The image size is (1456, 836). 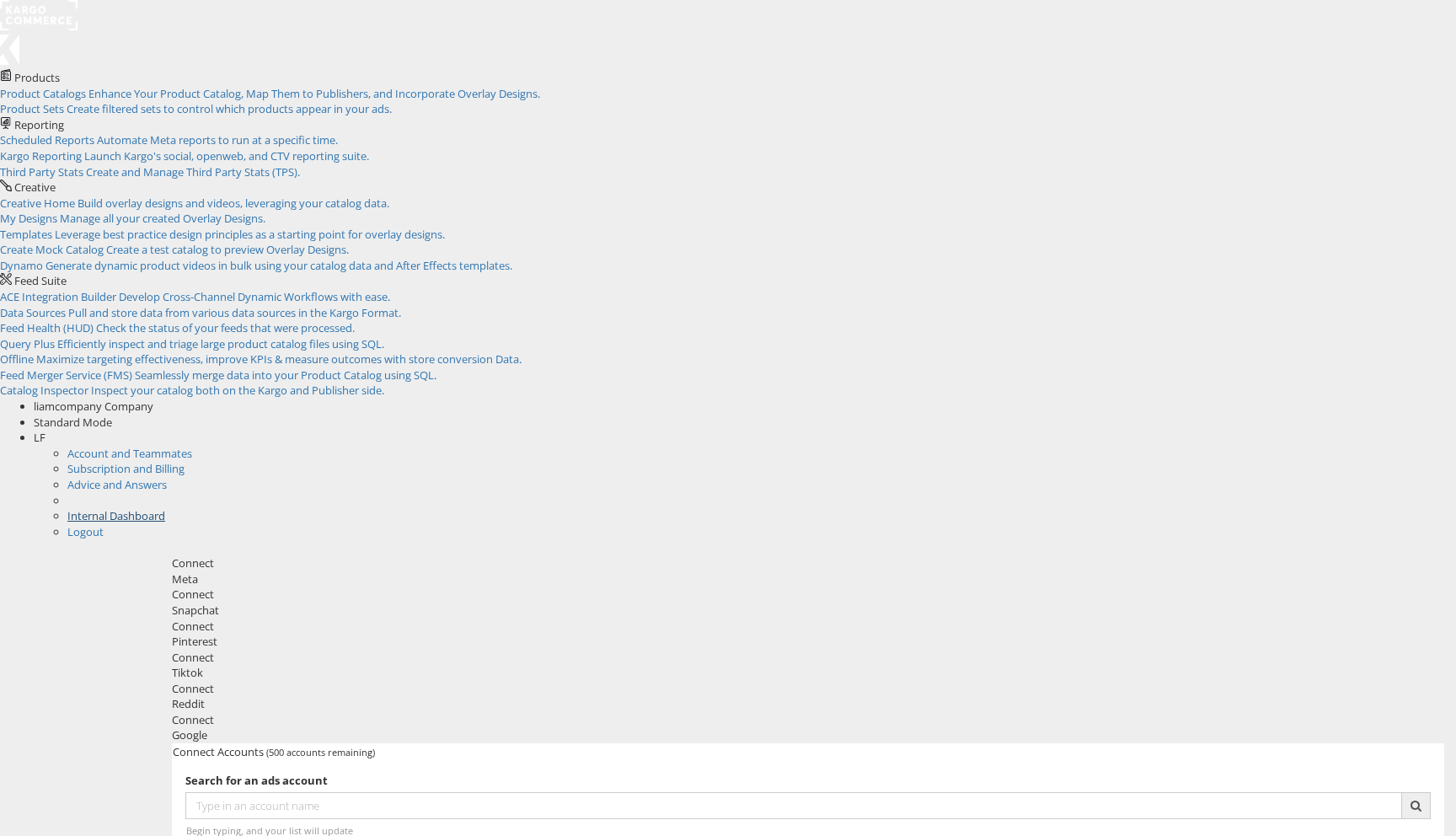 What do you see at coordinates (39, 125) in the screenshot?
I see `span: Reporting` at bounding box center [39, 125].